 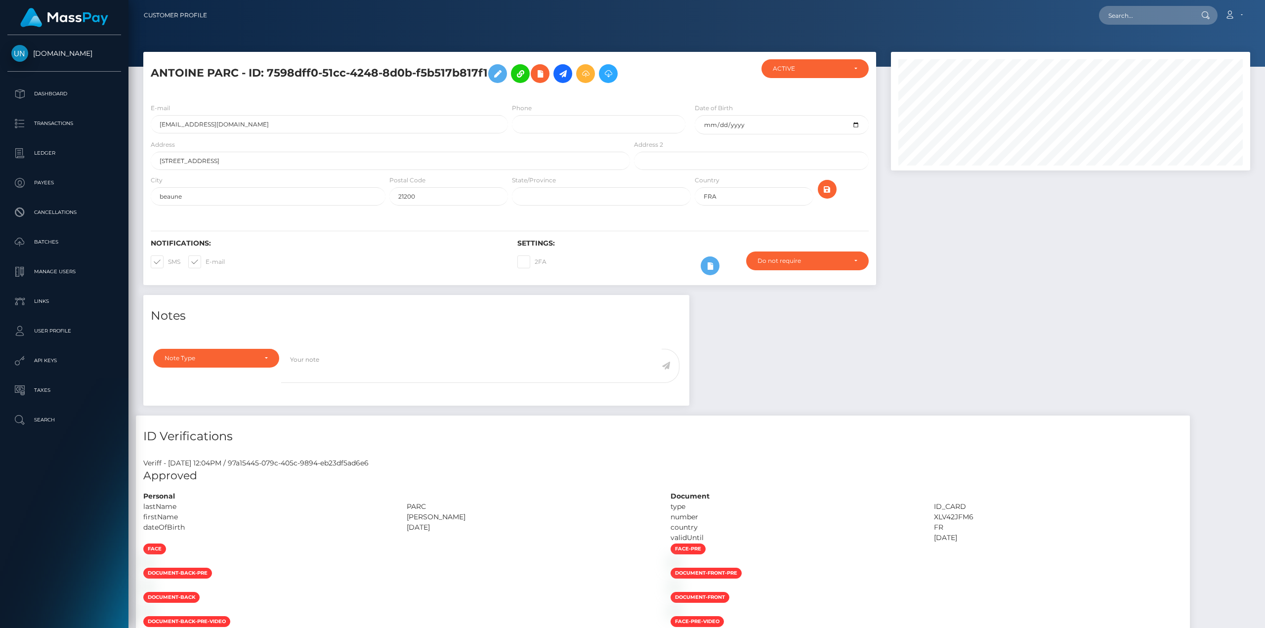 What do you see at coordinates (327, 243) in the screenshot?
I see `h6: Notifications:` at bounding box center [327, 243].